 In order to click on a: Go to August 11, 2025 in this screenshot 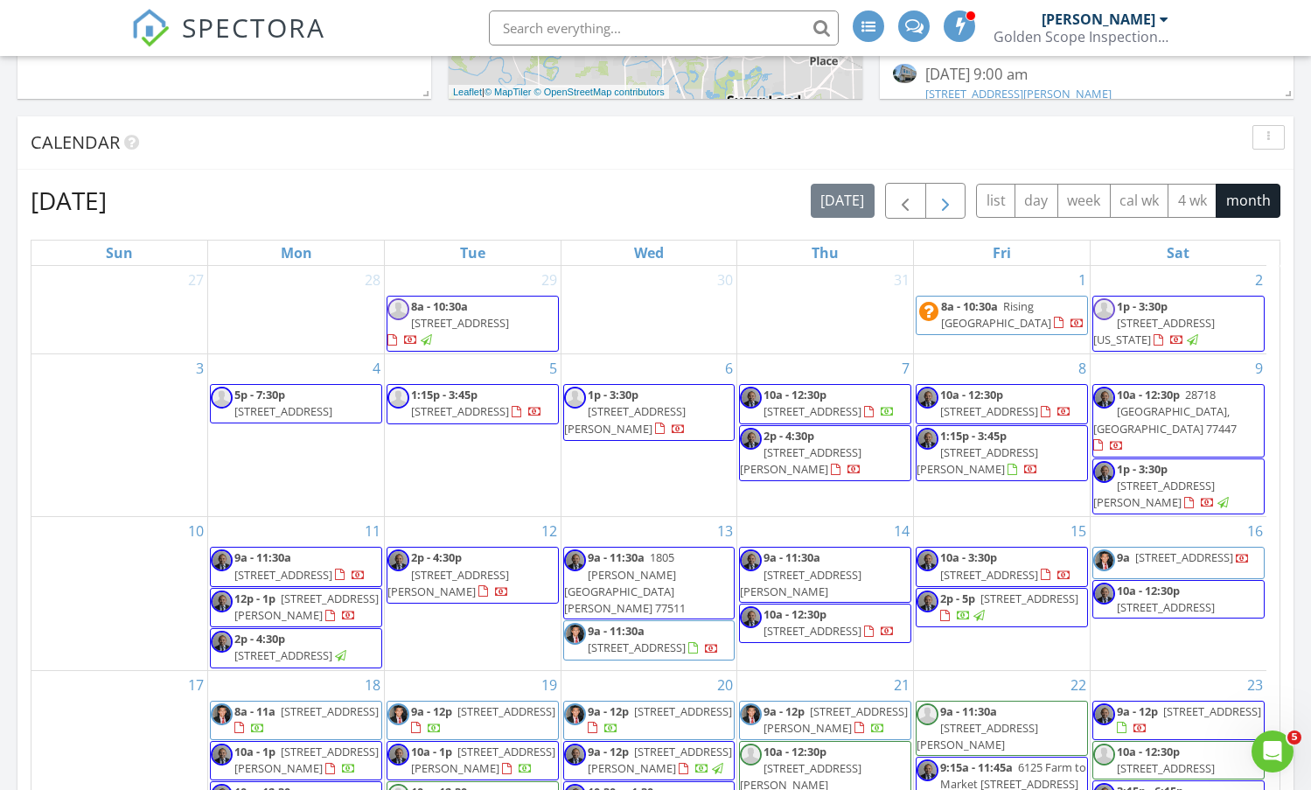, I will do `click(373, 531)`.